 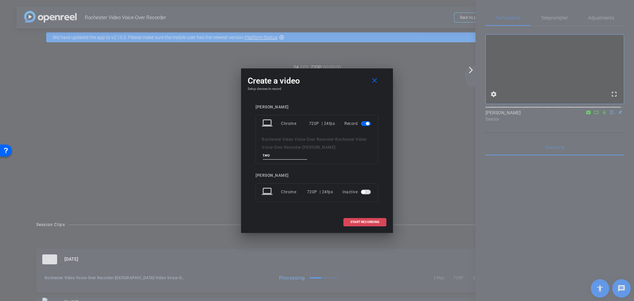 What do you see at coordinates (358, 192) in the screenshot?
I see `div: Inactive` at bounding box center [358, 192].